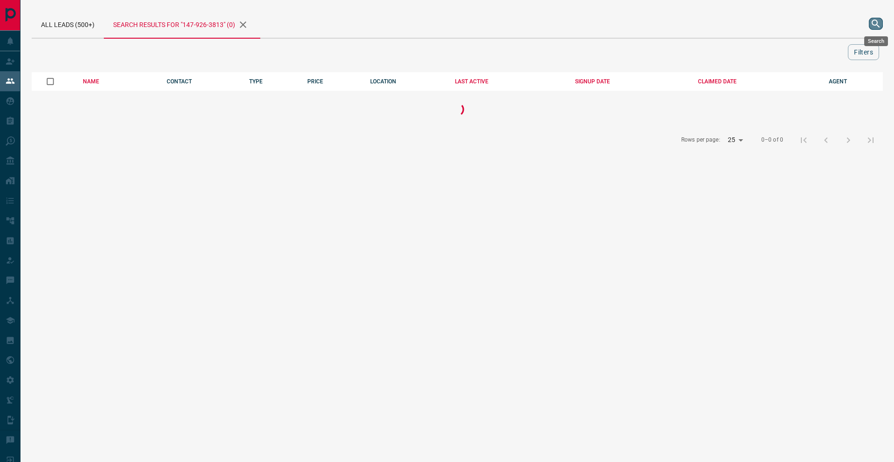 This screenshot has width=894, height=462. Describe the element at coordinates (118, 81) in the screenshot. I see `div: NAME` at that location.